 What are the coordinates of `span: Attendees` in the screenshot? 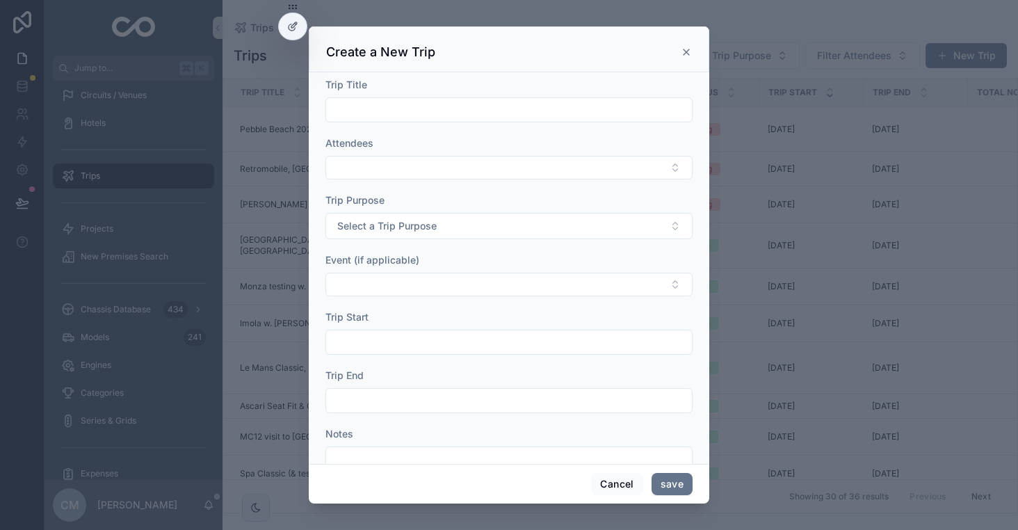 It's located at (349, 143).